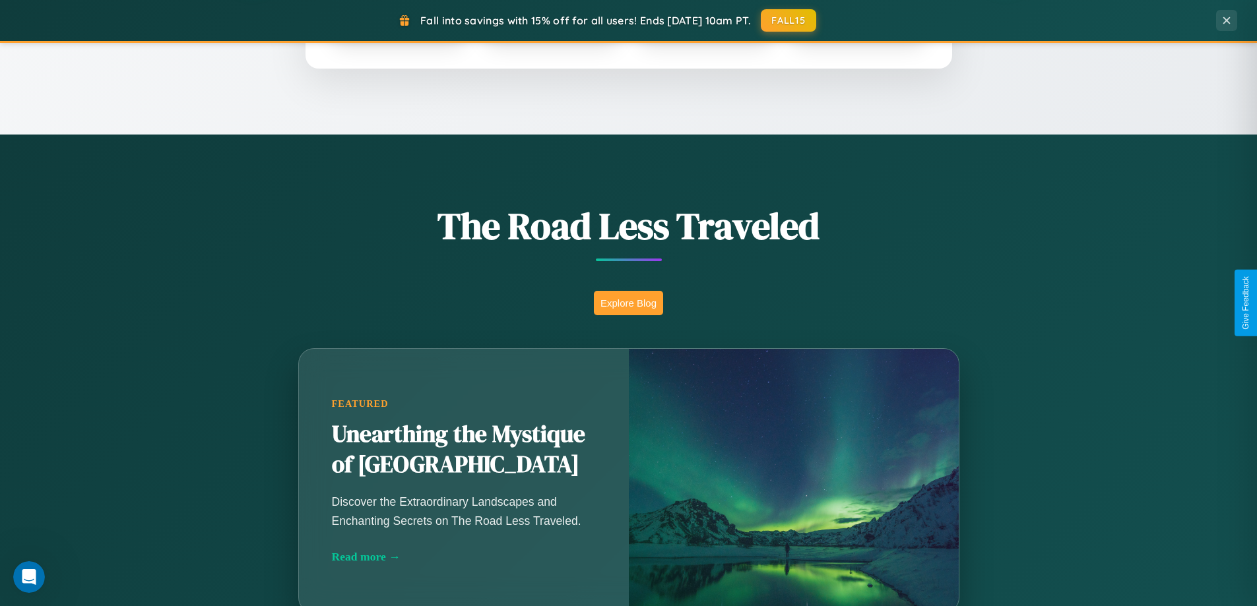 The width and height of the screenshot is (1257, 606). Describe the element at coordinates (789, 20) in the screenshot. I see `button: FALL15` at that location.